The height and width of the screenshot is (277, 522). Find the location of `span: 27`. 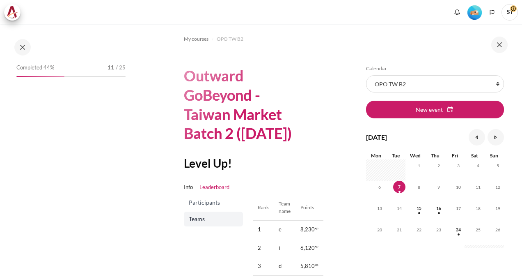

span: 27 is located at coordinates (380, 251).